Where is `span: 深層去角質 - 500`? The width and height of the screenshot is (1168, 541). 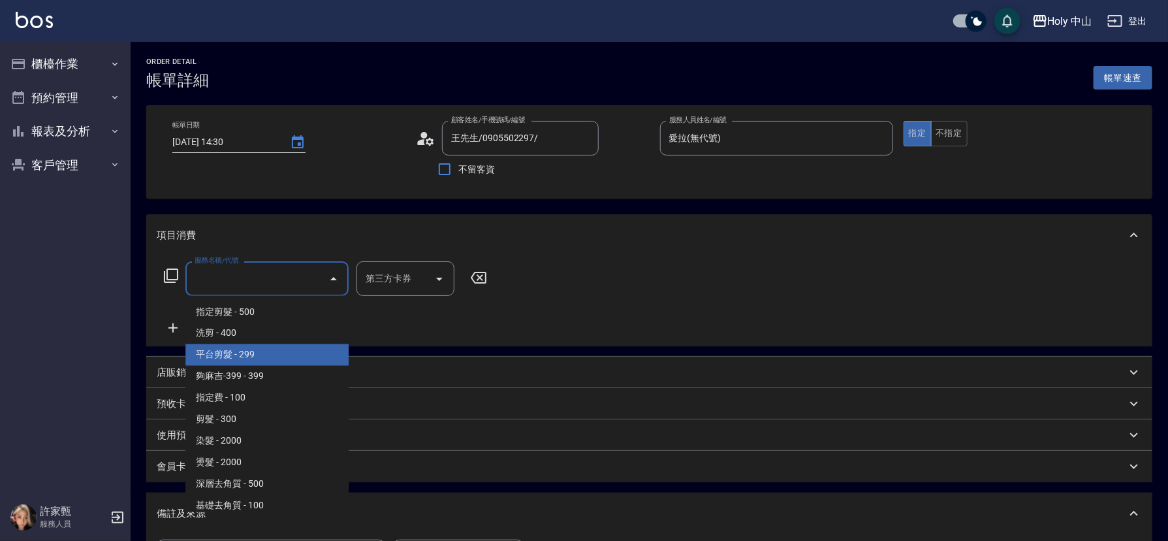
span: 深層去角質 - 500 is located at coordinates (267, 484).